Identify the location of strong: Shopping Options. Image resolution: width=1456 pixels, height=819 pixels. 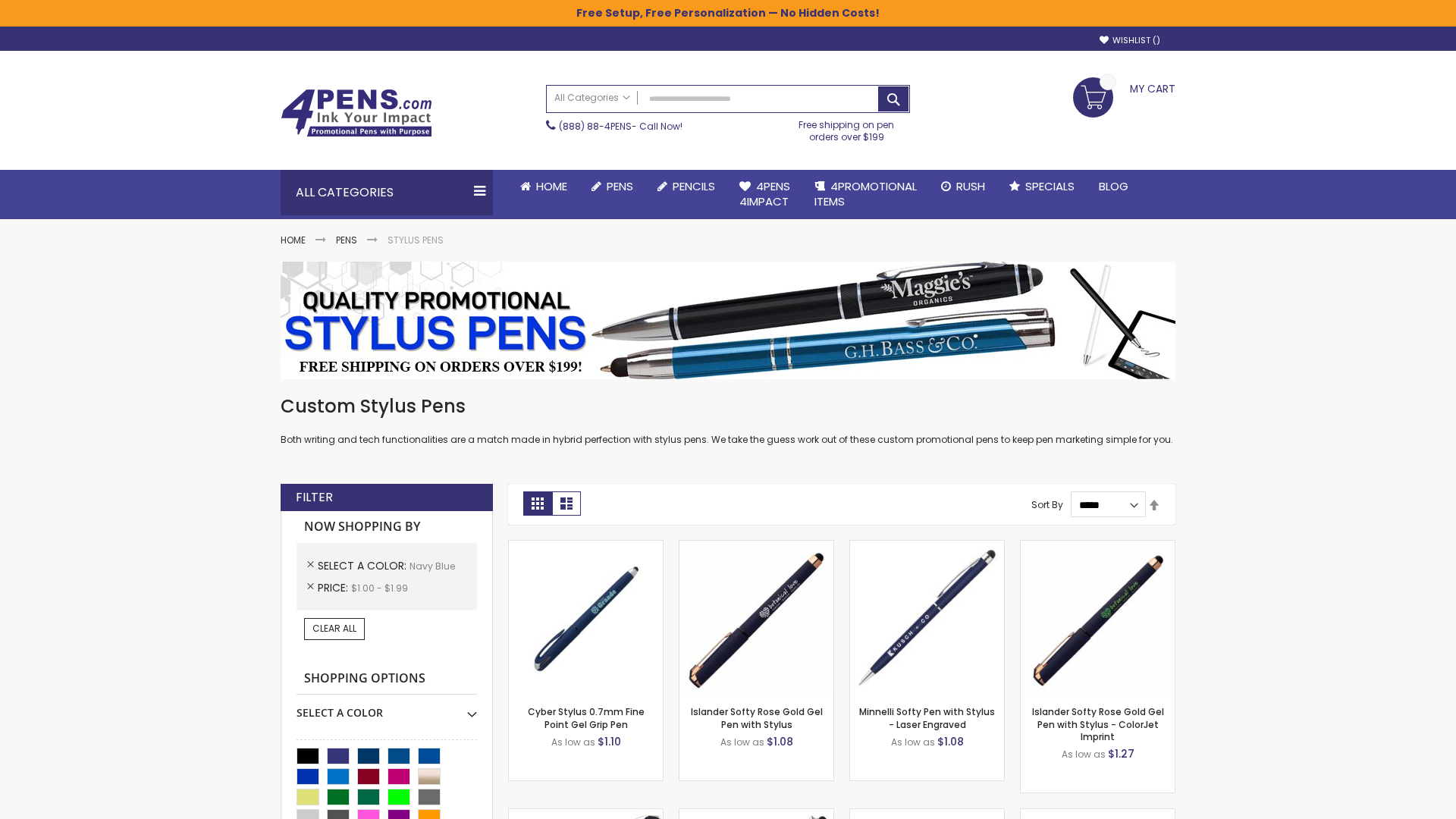
(387, 679).